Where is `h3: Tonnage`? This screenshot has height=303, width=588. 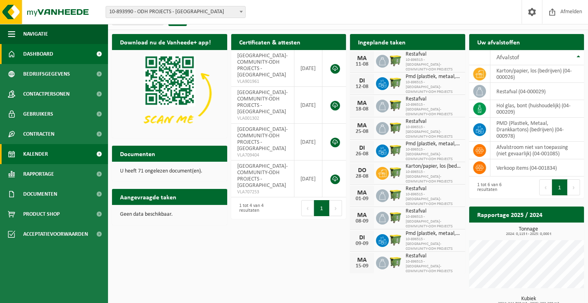
h3: Tonnage is located at coordinates (528, 231).